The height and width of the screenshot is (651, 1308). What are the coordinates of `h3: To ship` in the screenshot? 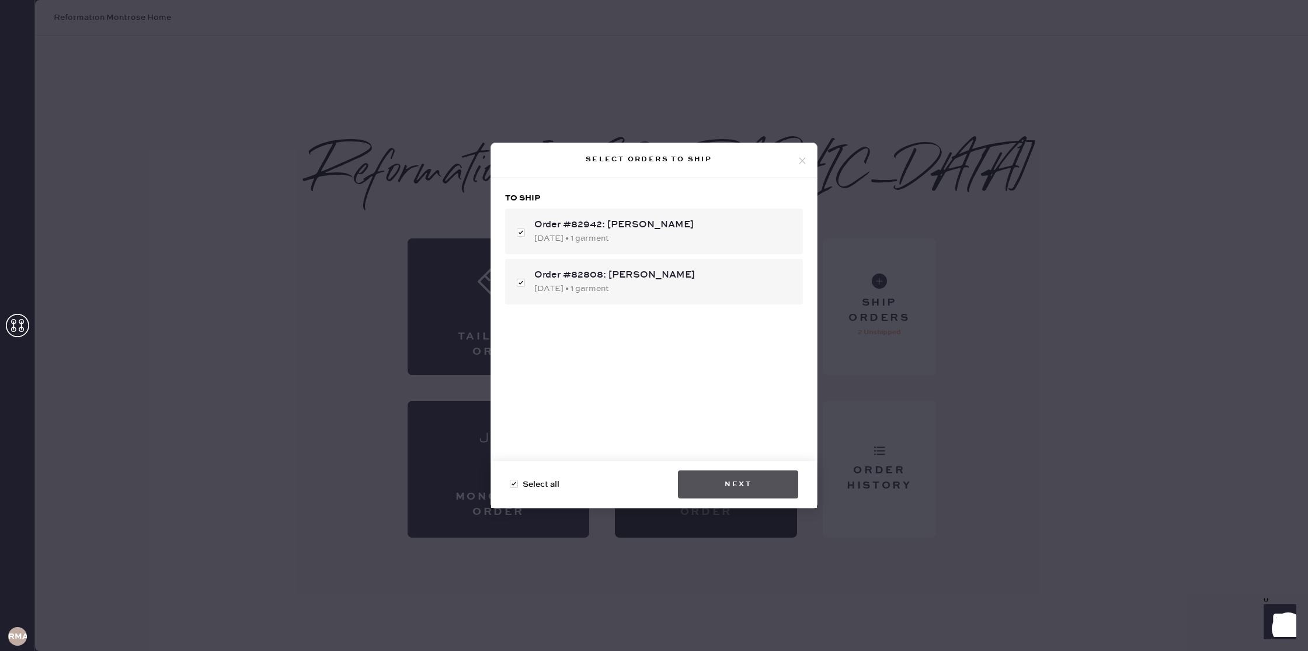 It's located at (654, 198).